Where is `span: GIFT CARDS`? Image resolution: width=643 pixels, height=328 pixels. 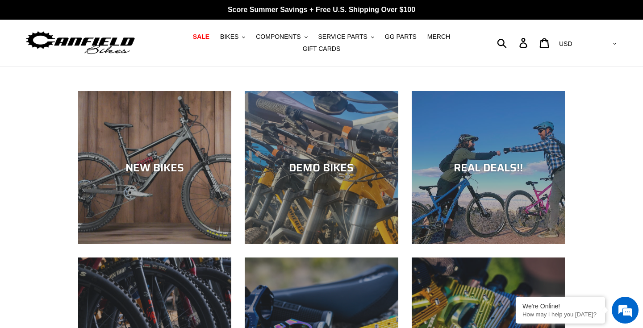
span: GIFT CARDS is located at coordinates (322, 49).